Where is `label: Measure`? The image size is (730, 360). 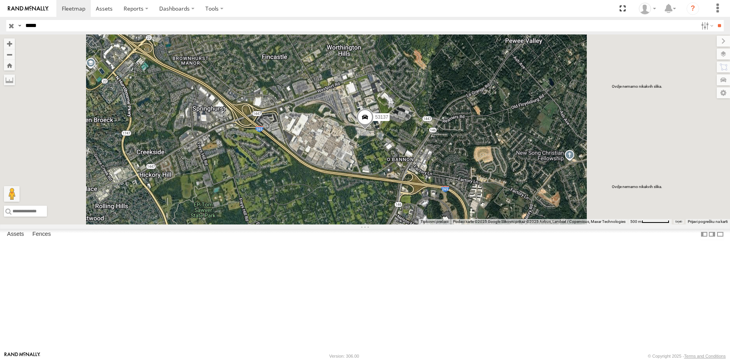
label: Measure is located at coordinates (9, 80).